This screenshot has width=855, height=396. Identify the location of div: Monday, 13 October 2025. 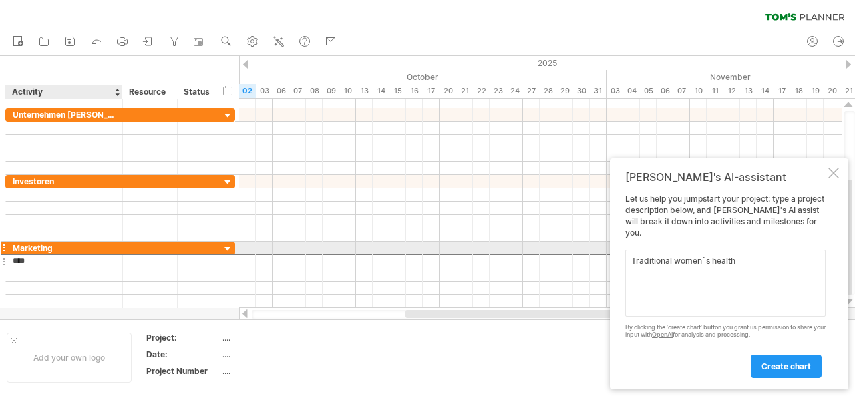
(364, 91).